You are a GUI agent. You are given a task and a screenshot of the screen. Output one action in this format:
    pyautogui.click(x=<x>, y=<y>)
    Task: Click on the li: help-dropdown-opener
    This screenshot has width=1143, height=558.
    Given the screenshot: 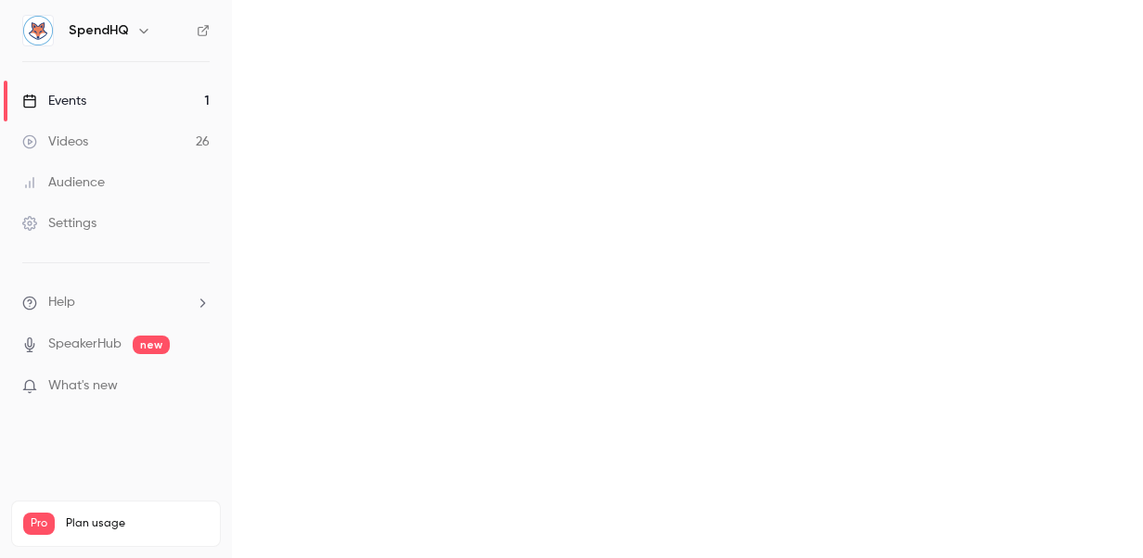 What is the action you would take?
    pyautogui.click(x=116, y=302)
    